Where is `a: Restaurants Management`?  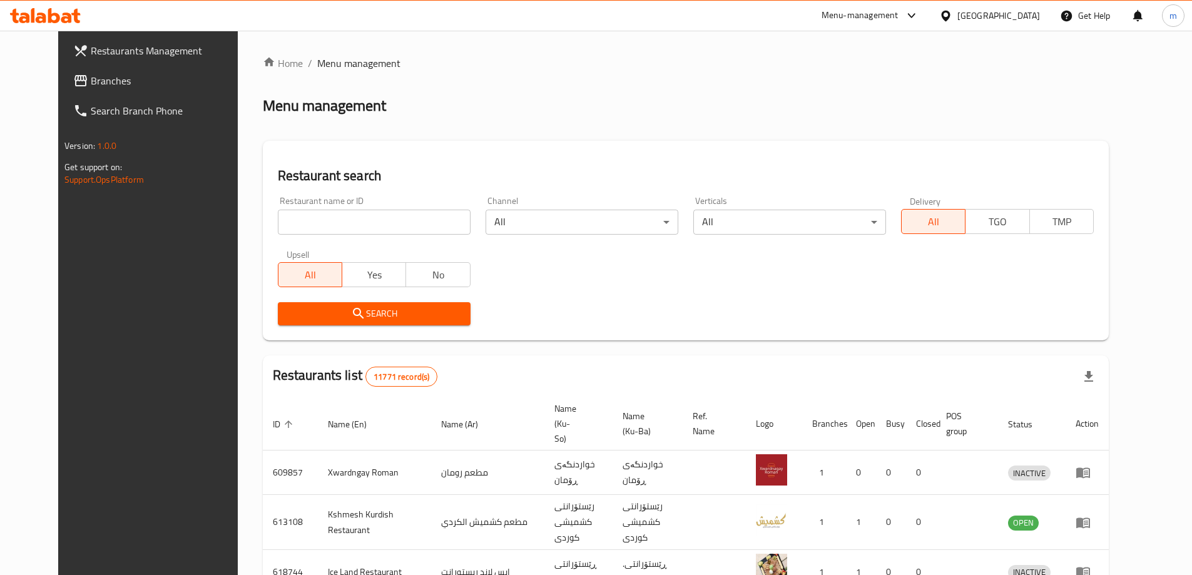
a: Restaurants Management is located at coordinates (160, 51).